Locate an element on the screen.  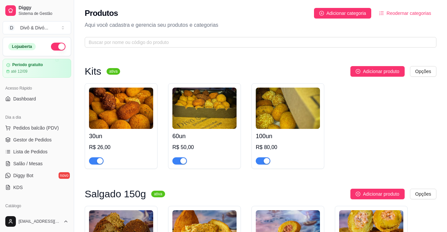
div: Divô & Divó ... is located at coordinates (34, 28).